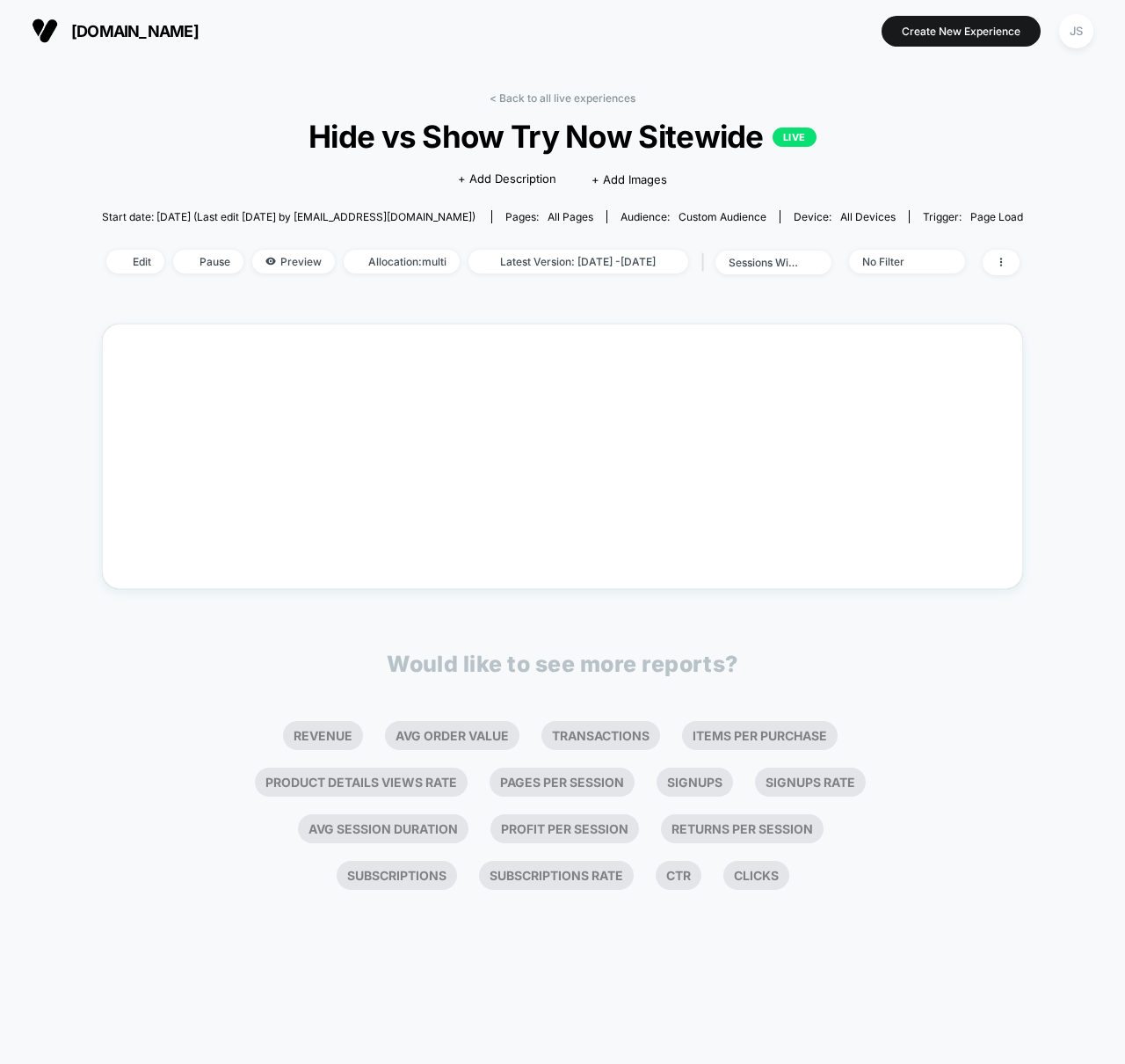  I want to click on span: Device:, so click(844, 217).